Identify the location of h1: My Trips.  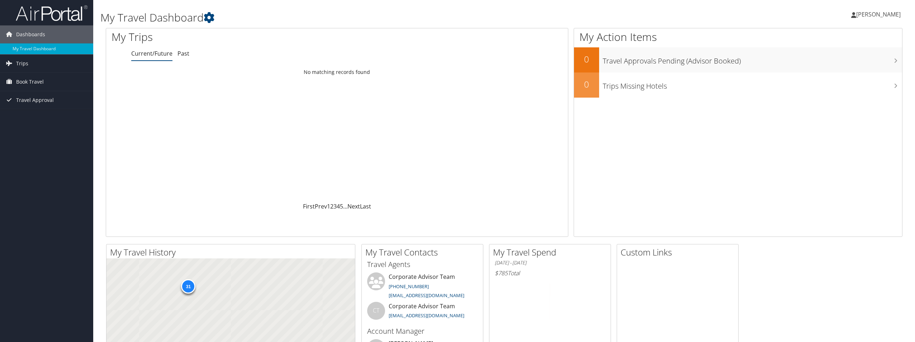
(241, 37).